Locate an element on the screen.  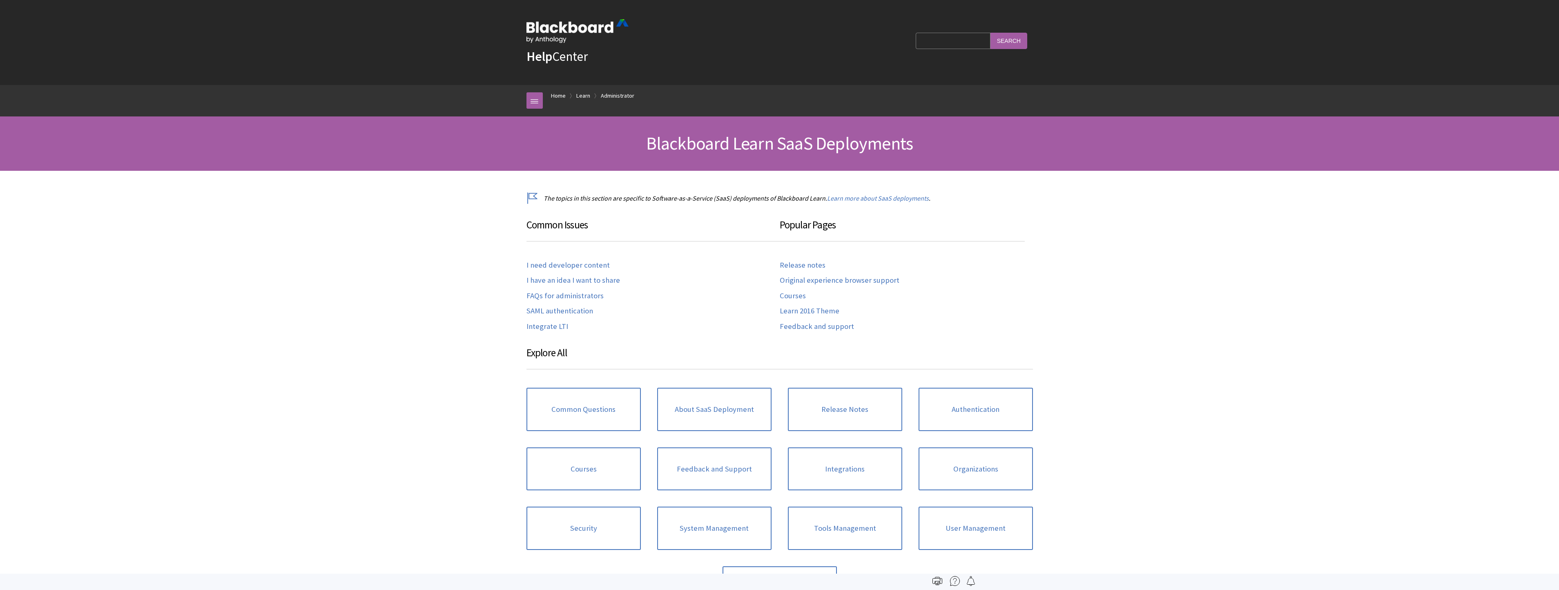
a: Common Questions is located at coordinates (584, 409).